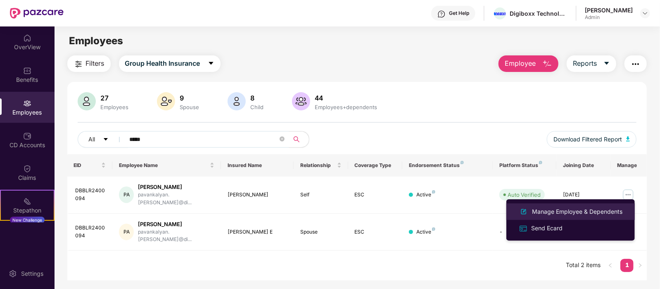  I want to click on a: 1, so click(627, 265).